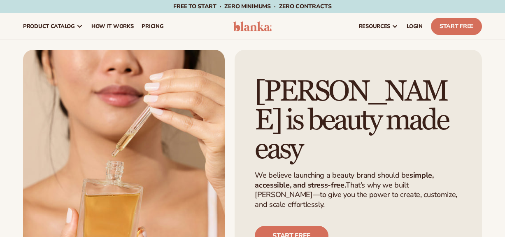 This screenshot has height=237, width=505. Describe the element at coordinates (456, 26) in the screenshot. I see `a: Start Free` at that location.